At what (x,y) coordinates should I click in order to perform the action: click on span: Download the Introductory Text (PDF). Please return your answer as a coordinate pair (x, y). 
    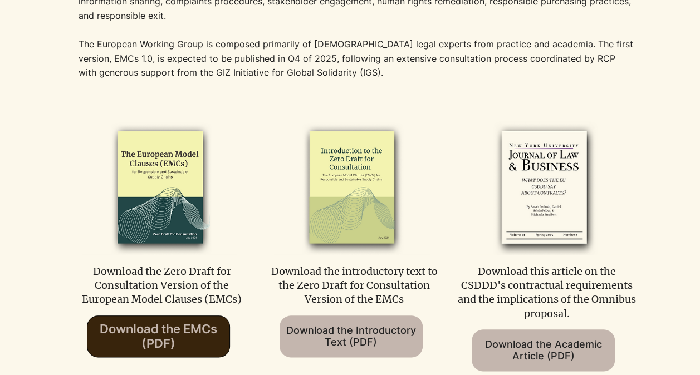
    Looking at the image, I should click on (351, 336).